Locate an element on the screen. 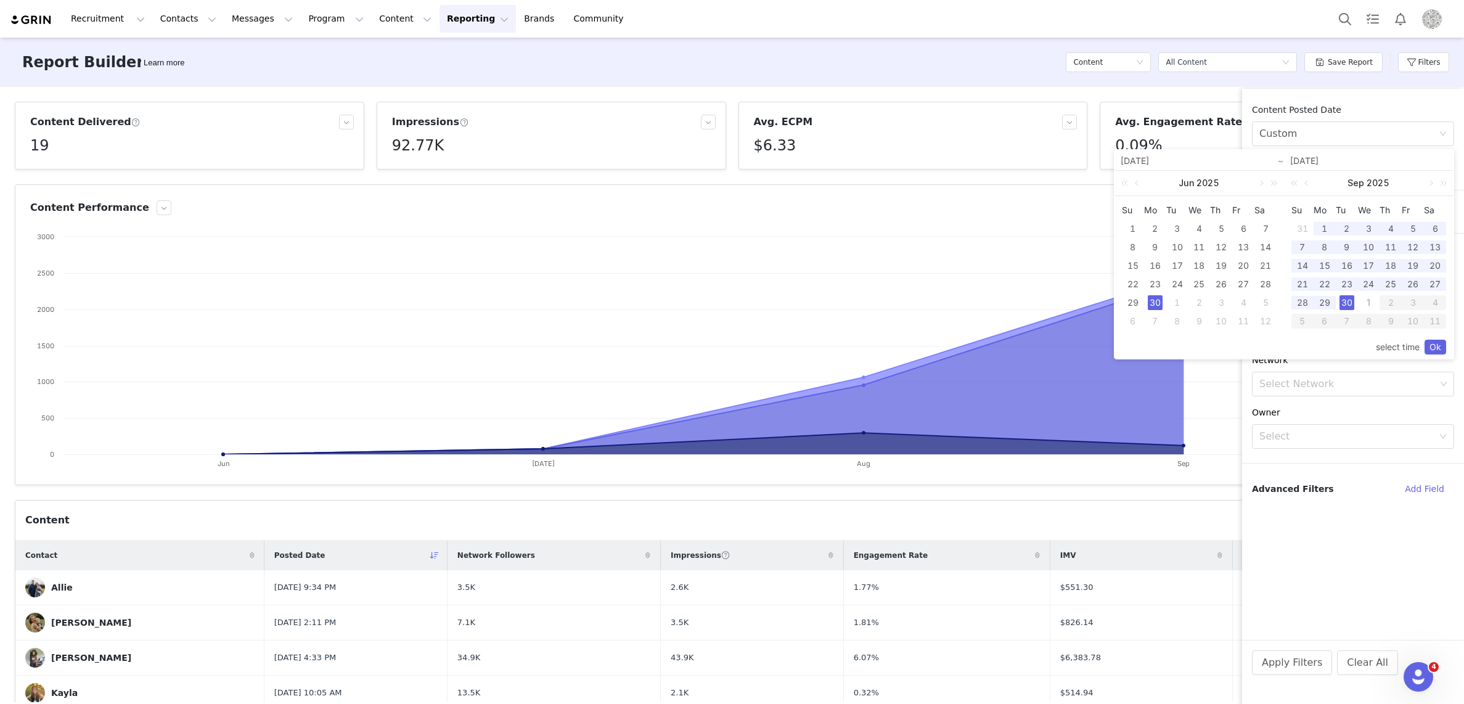 Image resolution: width=1464 pixels, height=704 pixels. div: 30 is located at coordinates (1347, 303).